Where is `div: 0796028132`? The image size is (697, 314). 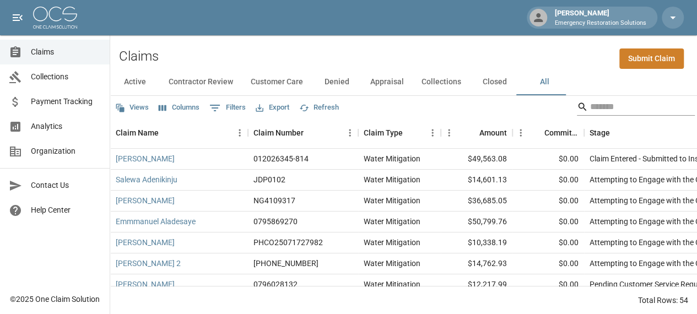
div: 0796028132 is located at coordinates (275, 284).